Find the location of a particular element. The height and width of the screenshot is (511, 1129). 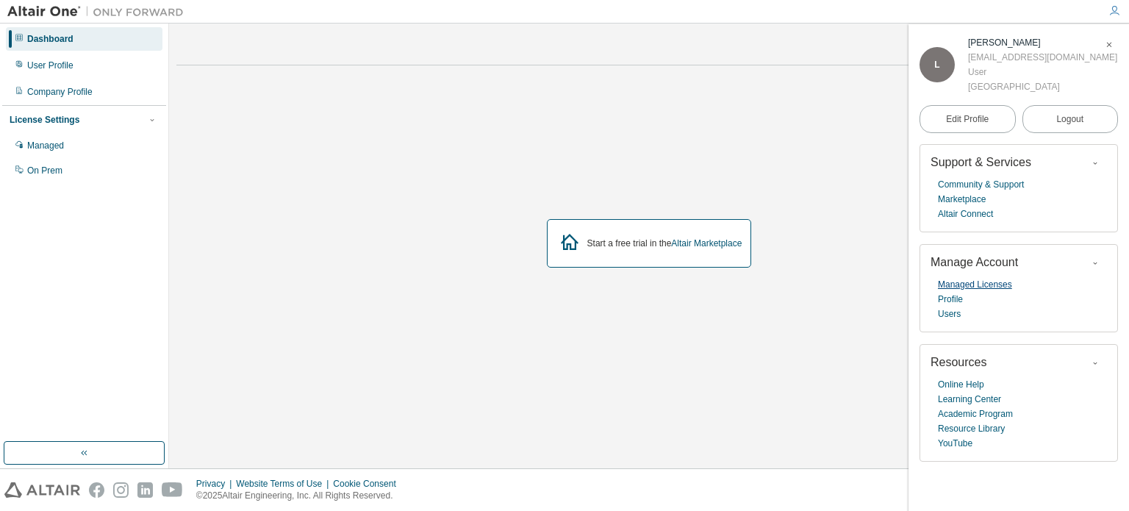

span: Logout is located at coordinates (1070, 119).